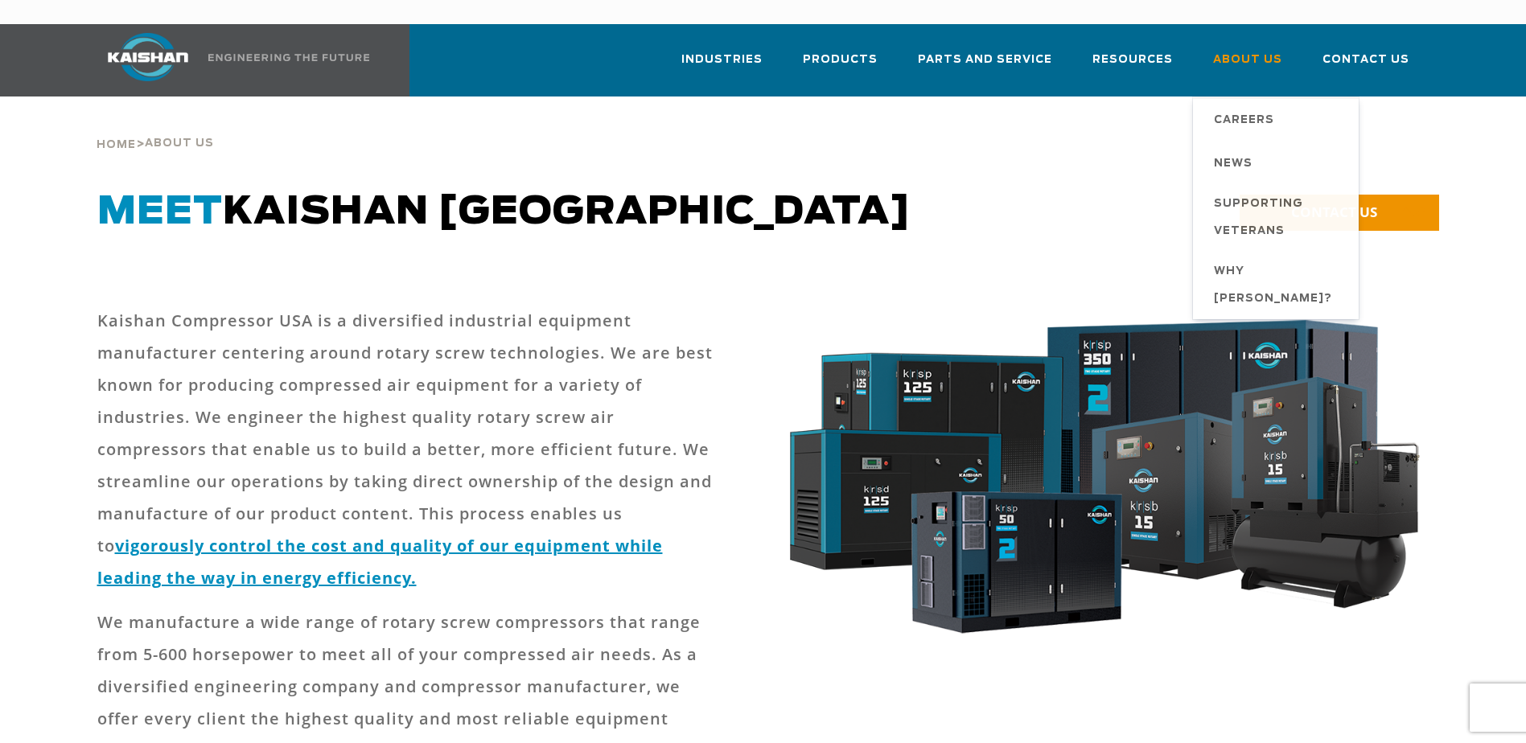 The height and width of the screenshot is (743, 1526). I want to click on a: Home, so click(116, 144).